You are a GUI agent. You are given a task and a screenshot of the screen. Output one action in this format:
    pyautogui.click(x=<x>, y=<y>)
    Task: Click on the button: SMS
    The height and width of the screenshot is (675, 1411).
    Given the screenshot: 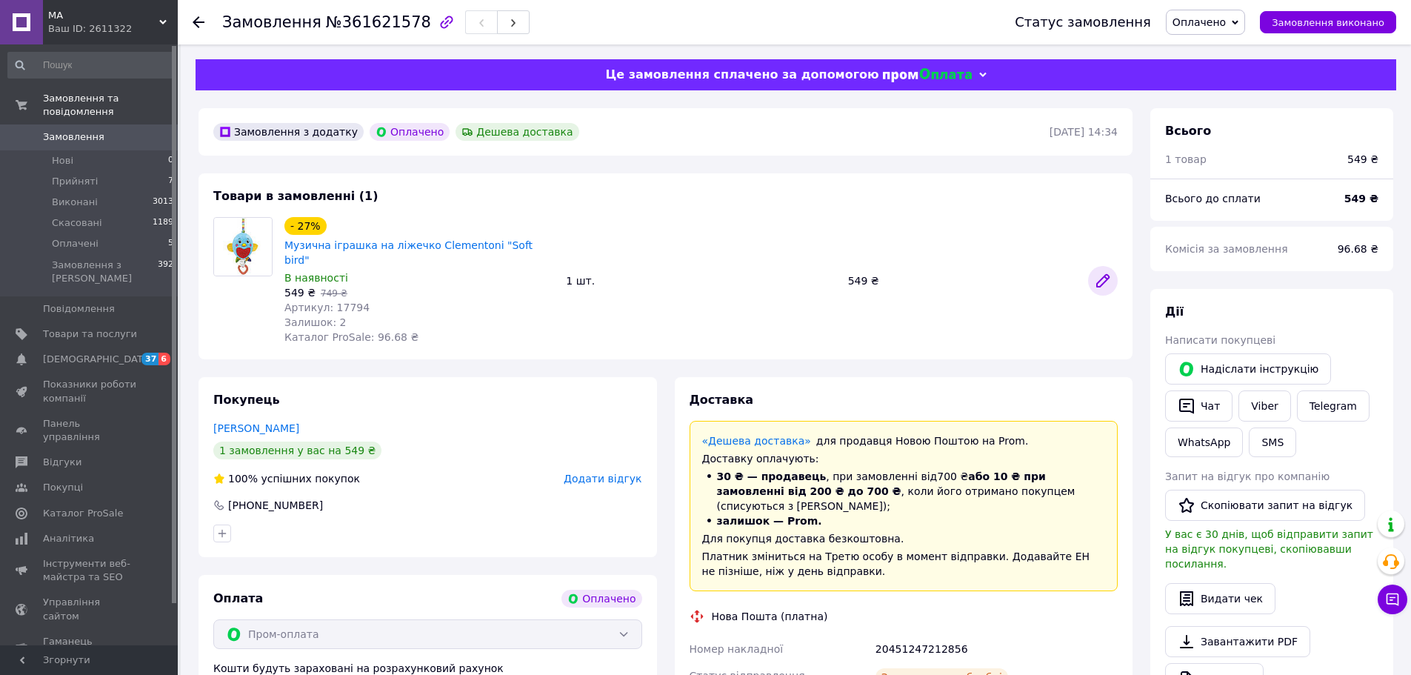 What is the action you would take?
    pyautogui.click(x=1273, y=442)
    